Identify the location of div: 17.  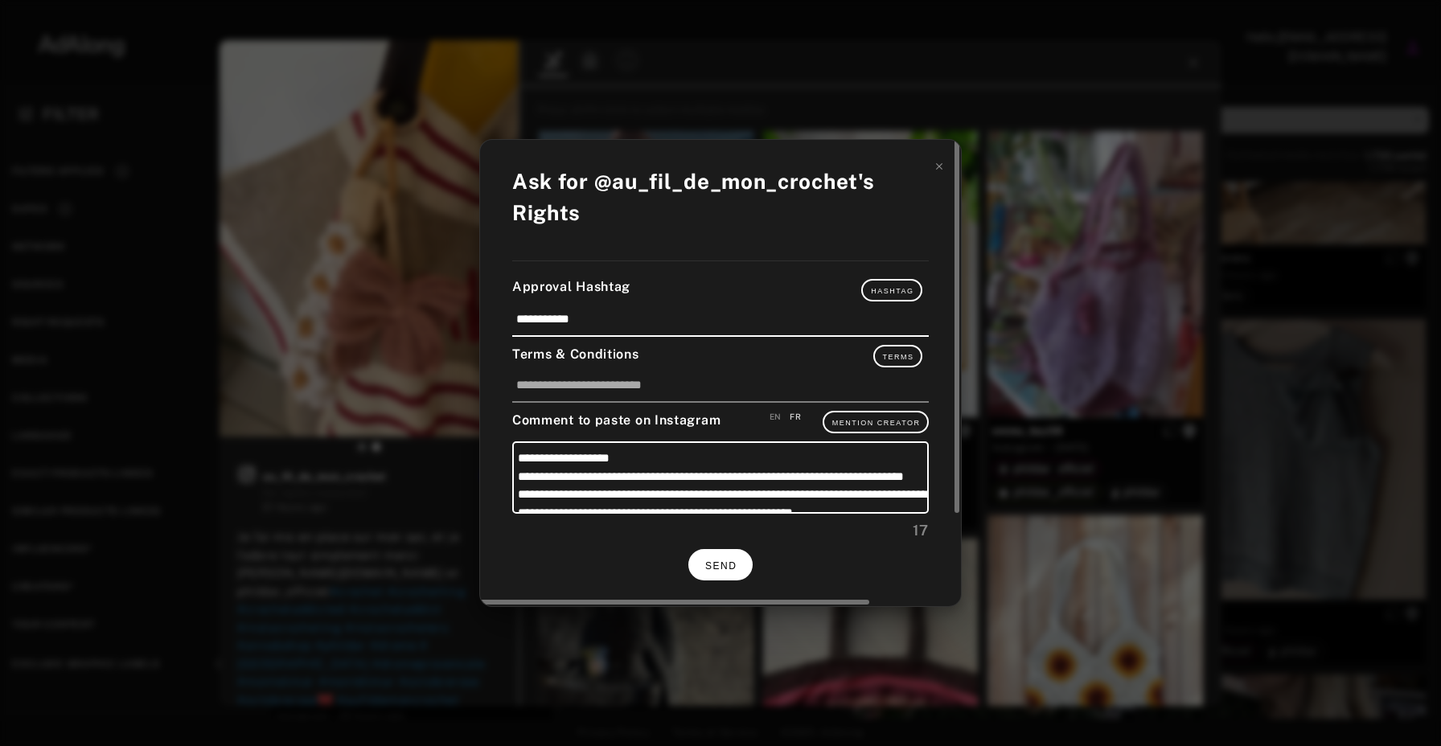
(721, 530).